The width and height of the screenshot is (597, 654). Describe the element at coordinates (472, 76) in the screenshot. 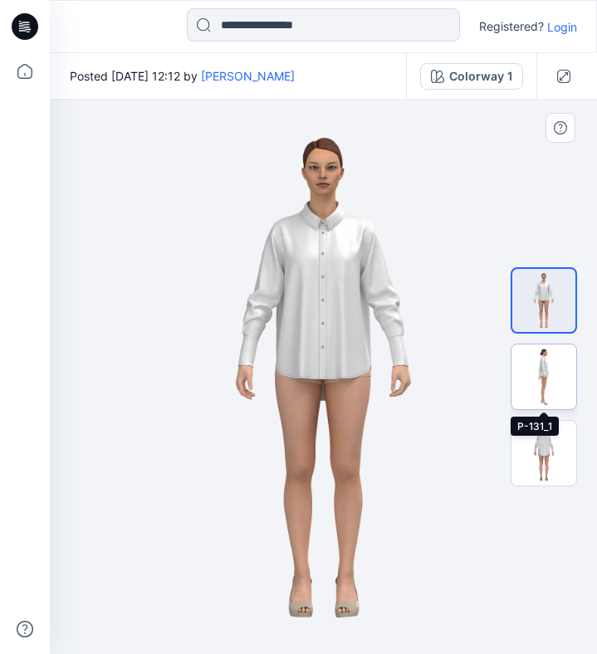

I see `button: Colorway 1` at that location.